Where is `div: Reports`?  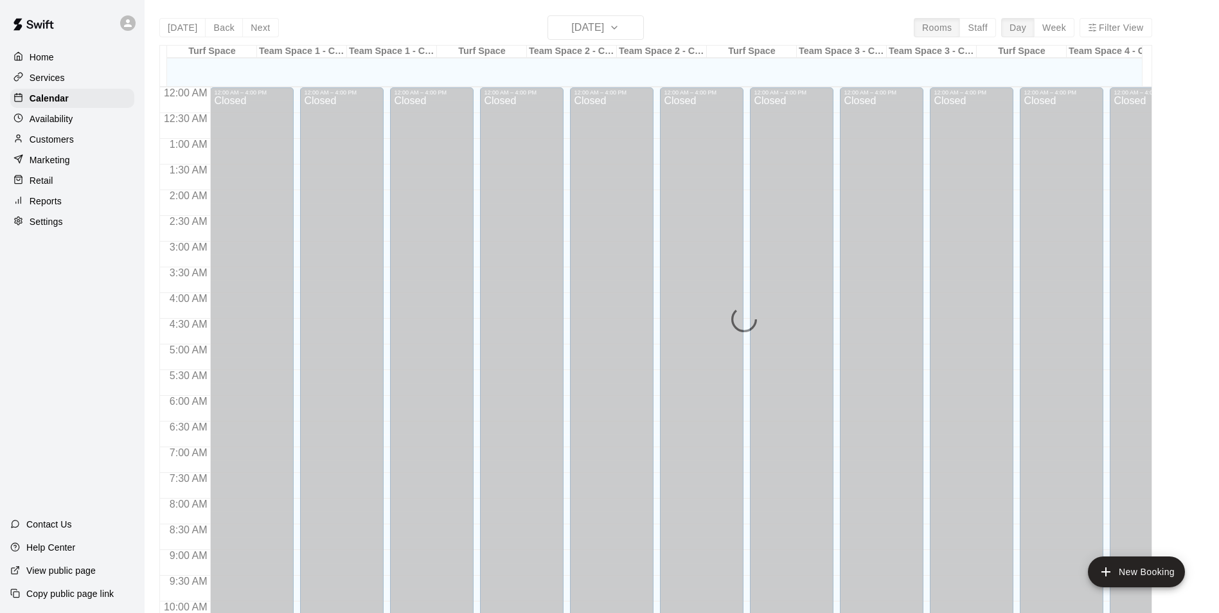
div: Reports is located at coordinates (72, 201).